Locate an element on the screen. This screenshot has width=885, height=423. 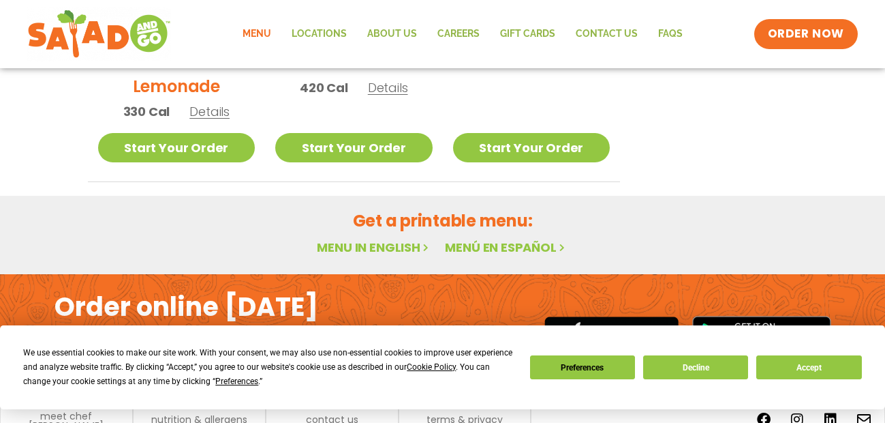
span: ORDER NOW is located at coordinates (806, 34).